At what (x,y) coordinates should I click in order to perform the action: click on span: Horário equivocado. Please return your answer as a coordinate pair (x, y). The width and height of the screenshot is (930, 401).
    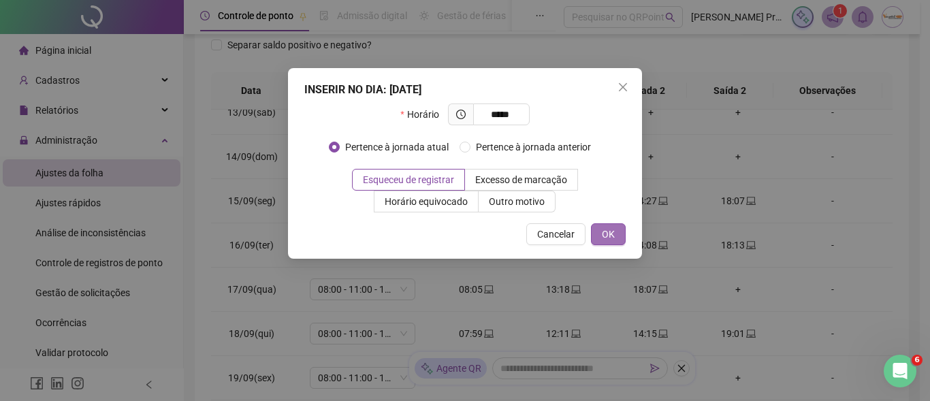
    Looking at the image, I should click on (426, 202).